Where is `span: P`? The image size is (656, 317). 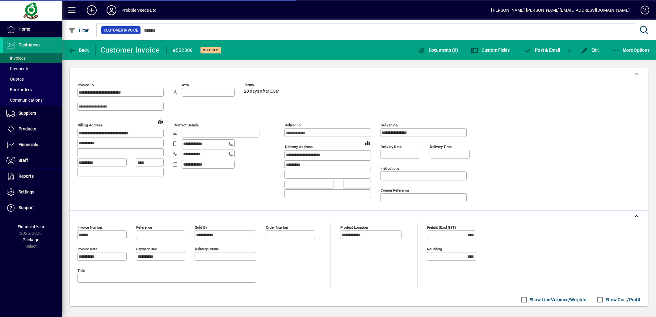 span: P is located at coordinates (537, 50).